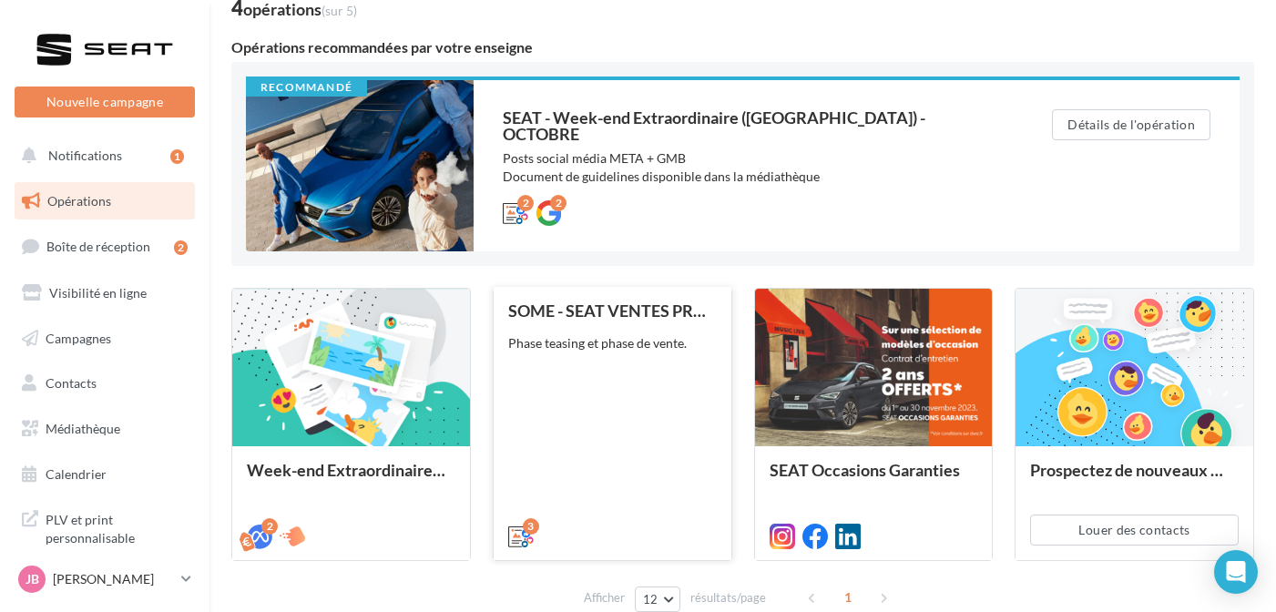 The height and width of the screenshot is (612, 1276). Describe the element at coordinates (101, 156) in the screenshot. I see `button: Notifications 1` at that location.